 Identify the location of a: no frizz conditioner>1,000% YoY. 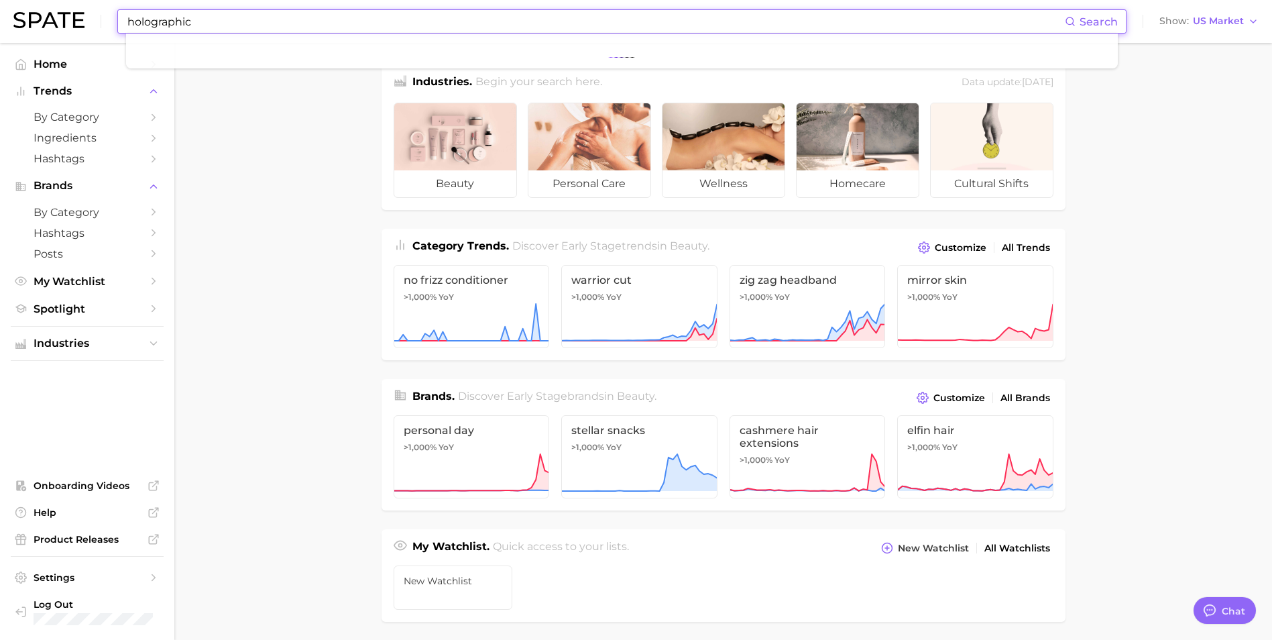
(471, 306).